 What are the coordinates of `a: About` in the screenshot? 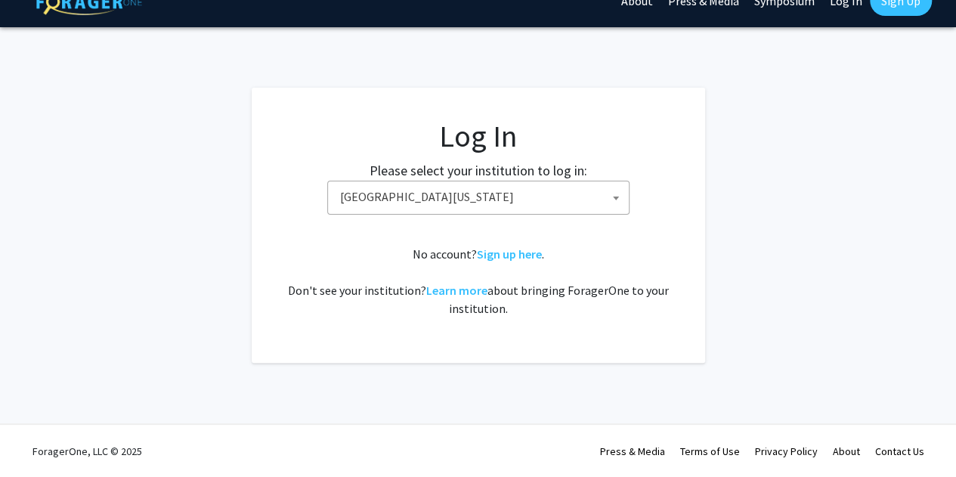 It's located at (847, 451).